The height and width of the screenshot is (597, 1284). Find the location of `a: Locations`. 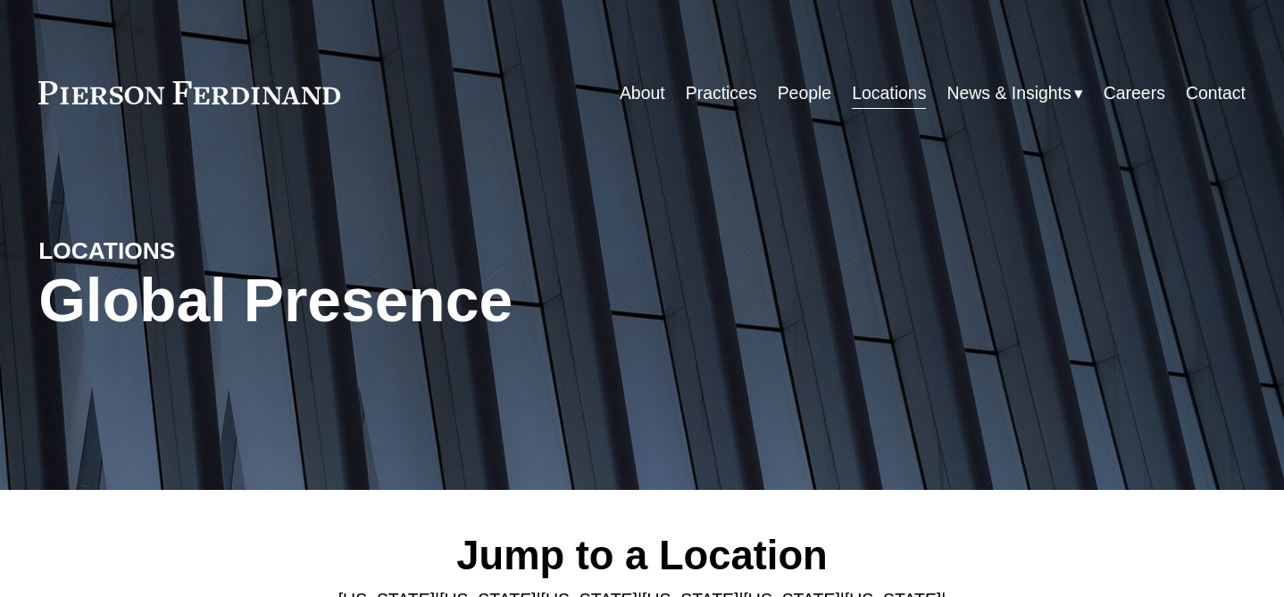

a: Locations is located at coordinates (888, 93).